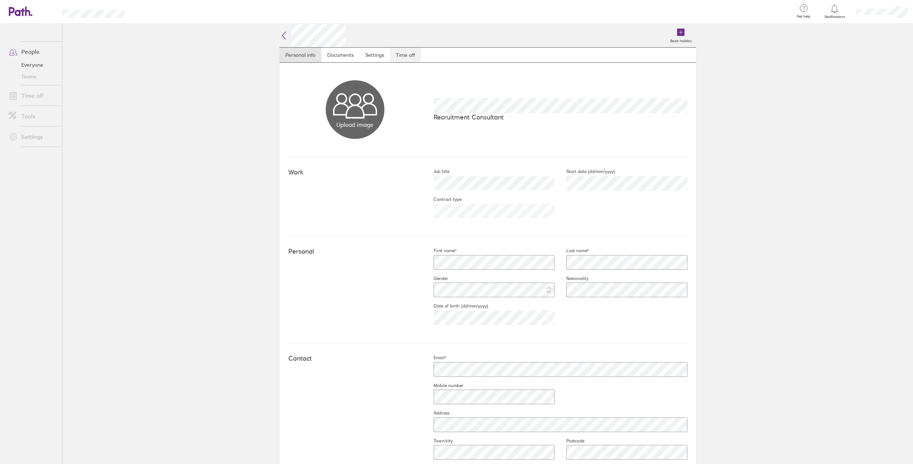  I want to click on label: Start date (dd/mm/yyyy), so click(585, 172).